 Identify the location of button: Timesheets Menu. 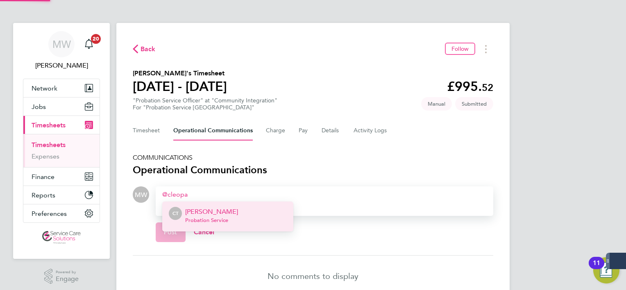
(486, 49).